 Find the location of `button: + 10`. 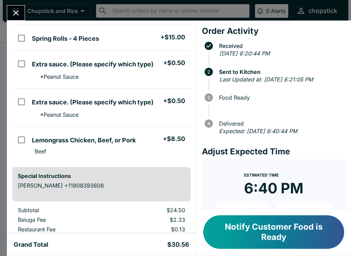

button: + 10 is located at coordinates (243, 211).